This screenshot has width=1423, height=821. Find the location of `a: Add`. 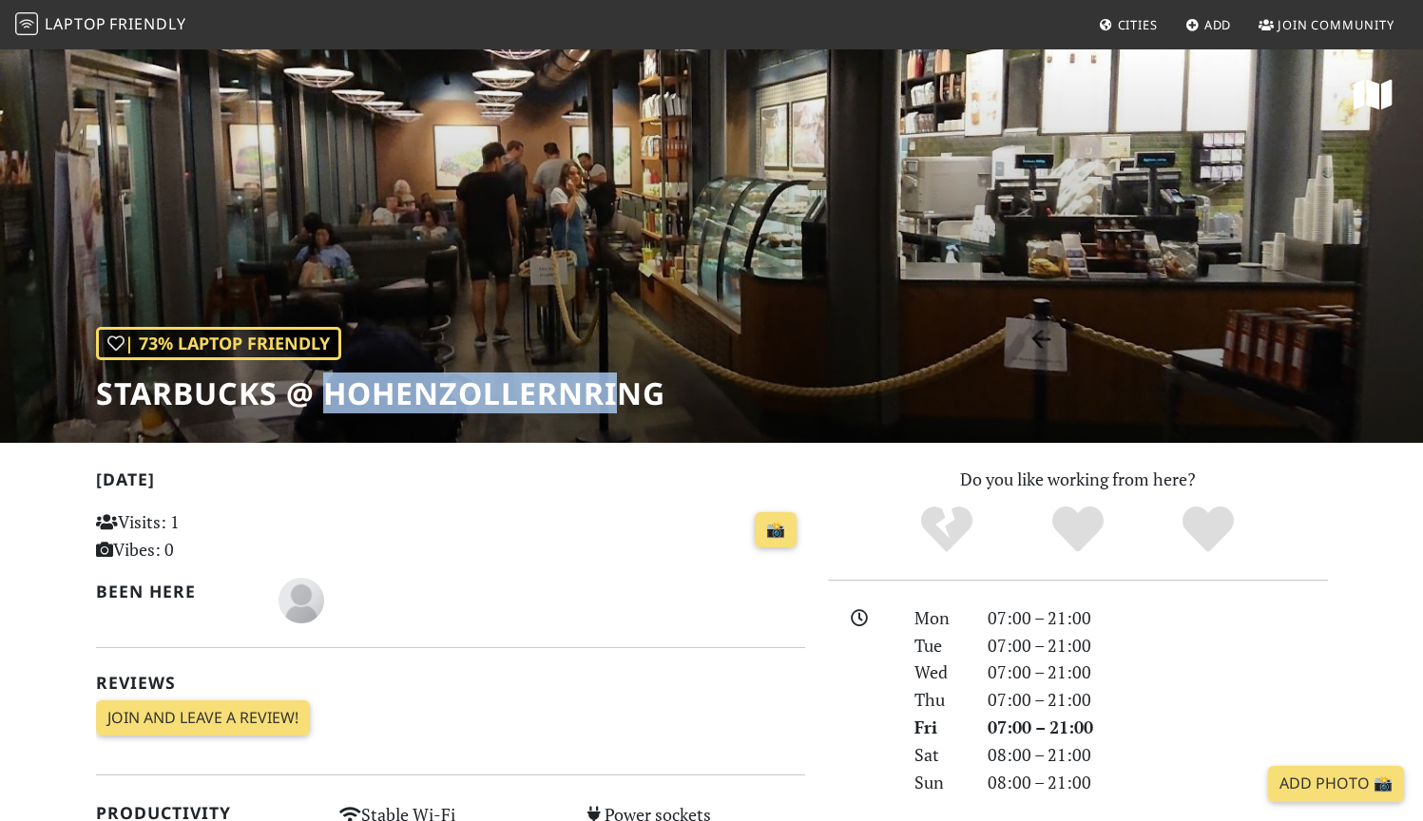

a: Add is located at coordinates (1208, 25).